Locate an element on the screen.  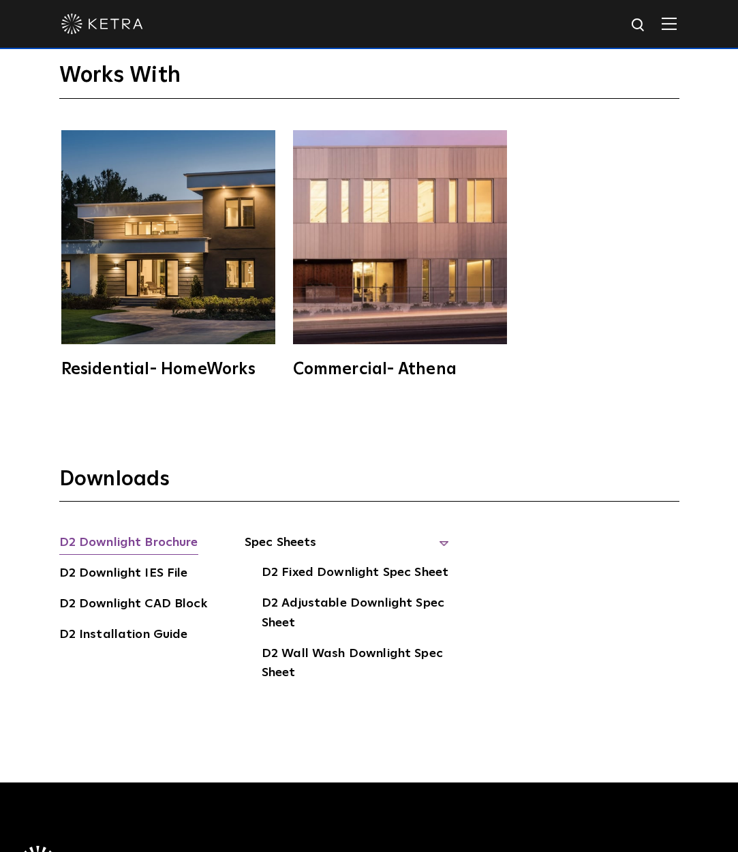
img: athena-square is located at coordinates (400, 237).